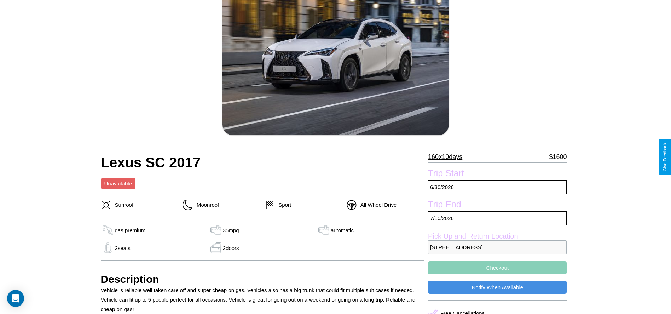 This screenshot has height=314, width=671. Describe the element at coordinates (498, 174) in the screenshot. I see `label: Trip Start` at that location.